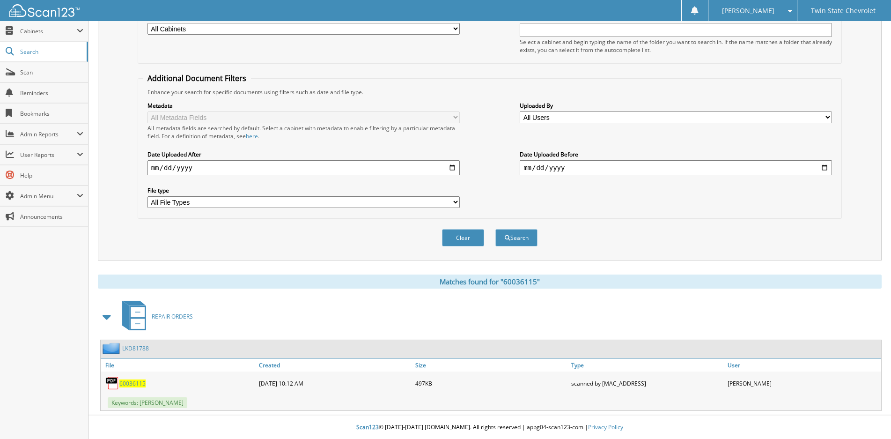 Image resolution: width=891 pixels, height=439 pixels. I want to click on span: Reminders, so click(51, 93).